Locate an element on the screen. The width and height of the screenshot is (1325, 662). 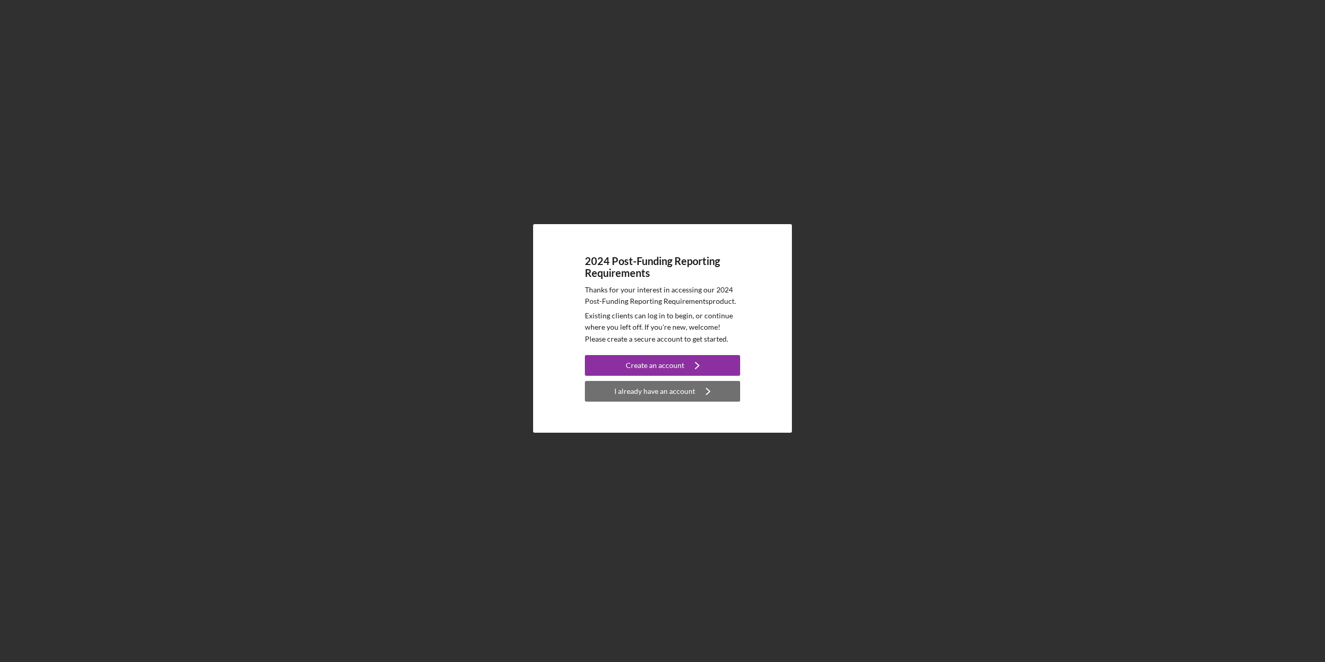
button: I already have an account is located at coordinates (662, 391).